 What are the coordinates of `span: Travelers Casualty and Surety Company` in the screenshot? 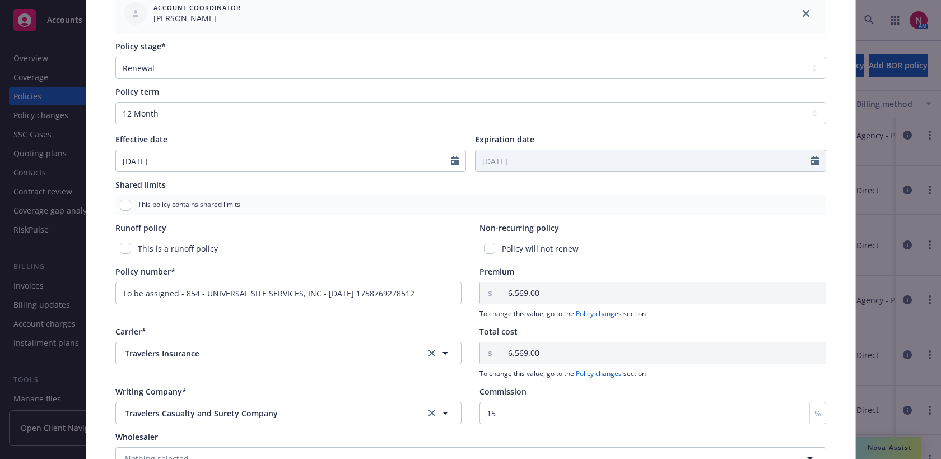 It's located at (266, 413).